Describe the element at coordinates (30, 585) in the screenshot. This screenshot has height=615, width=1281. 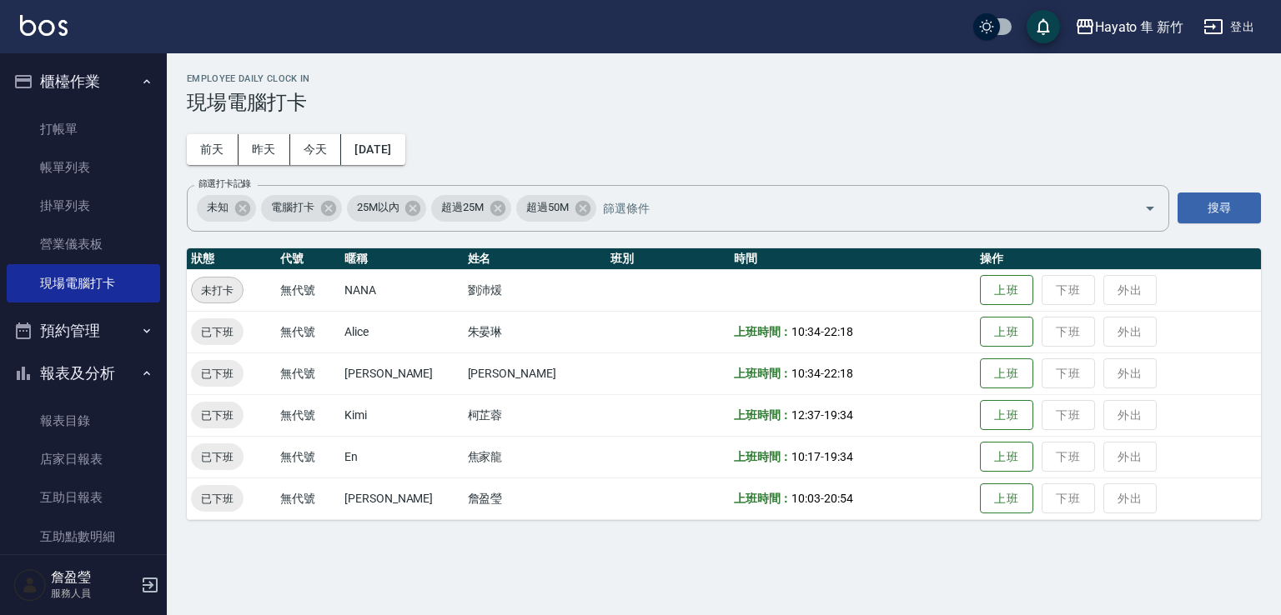
I see `img: Person` at that location.